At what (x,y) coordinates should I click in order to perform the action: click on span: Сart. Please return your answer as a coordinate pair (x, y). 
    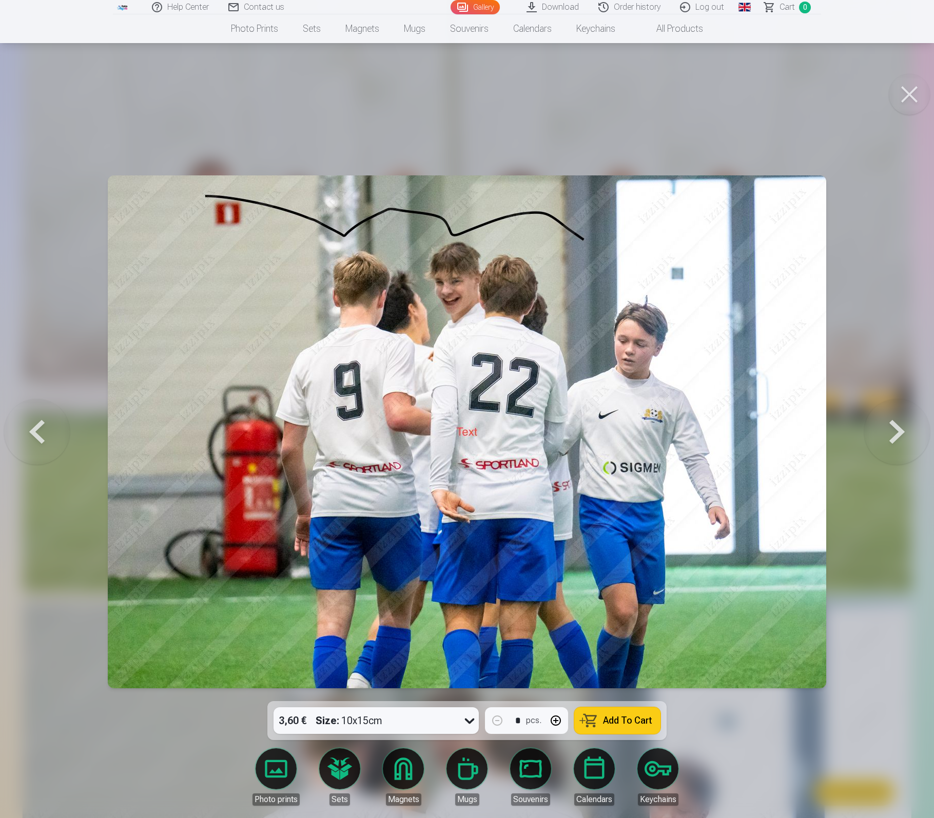
    Looking at the image, I should click on (787, 7).